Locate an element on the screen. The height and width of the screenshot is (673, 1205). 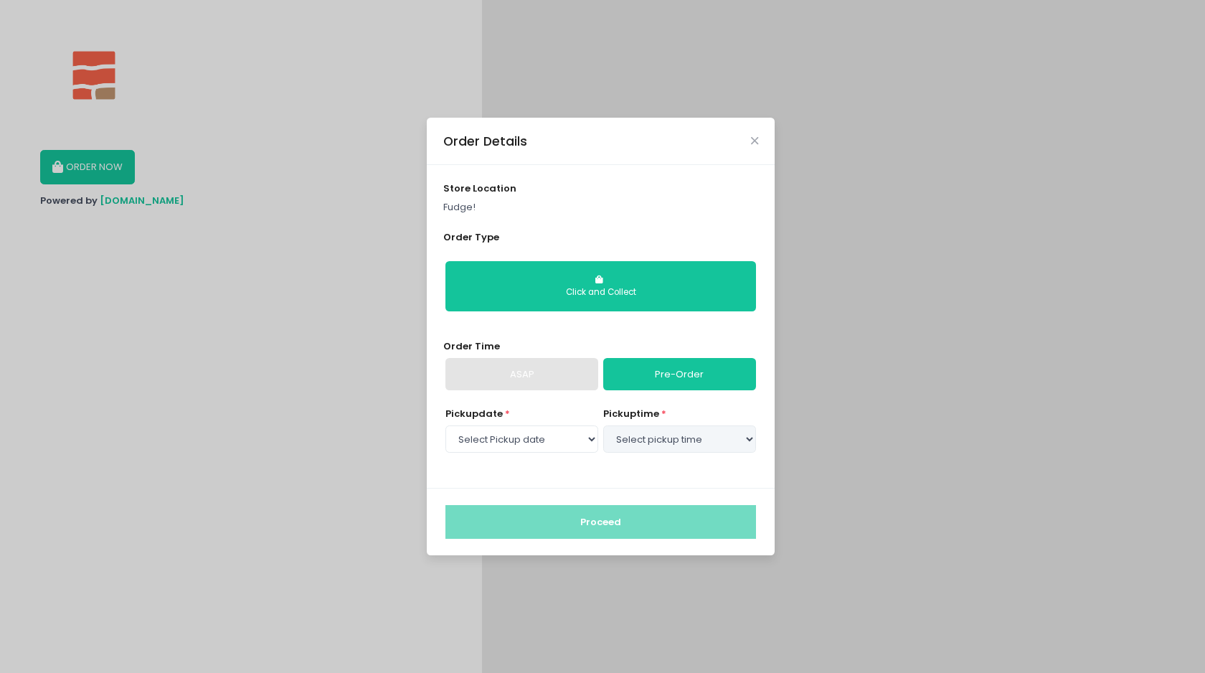
span: Order Time is located at coordinates (471, 346).